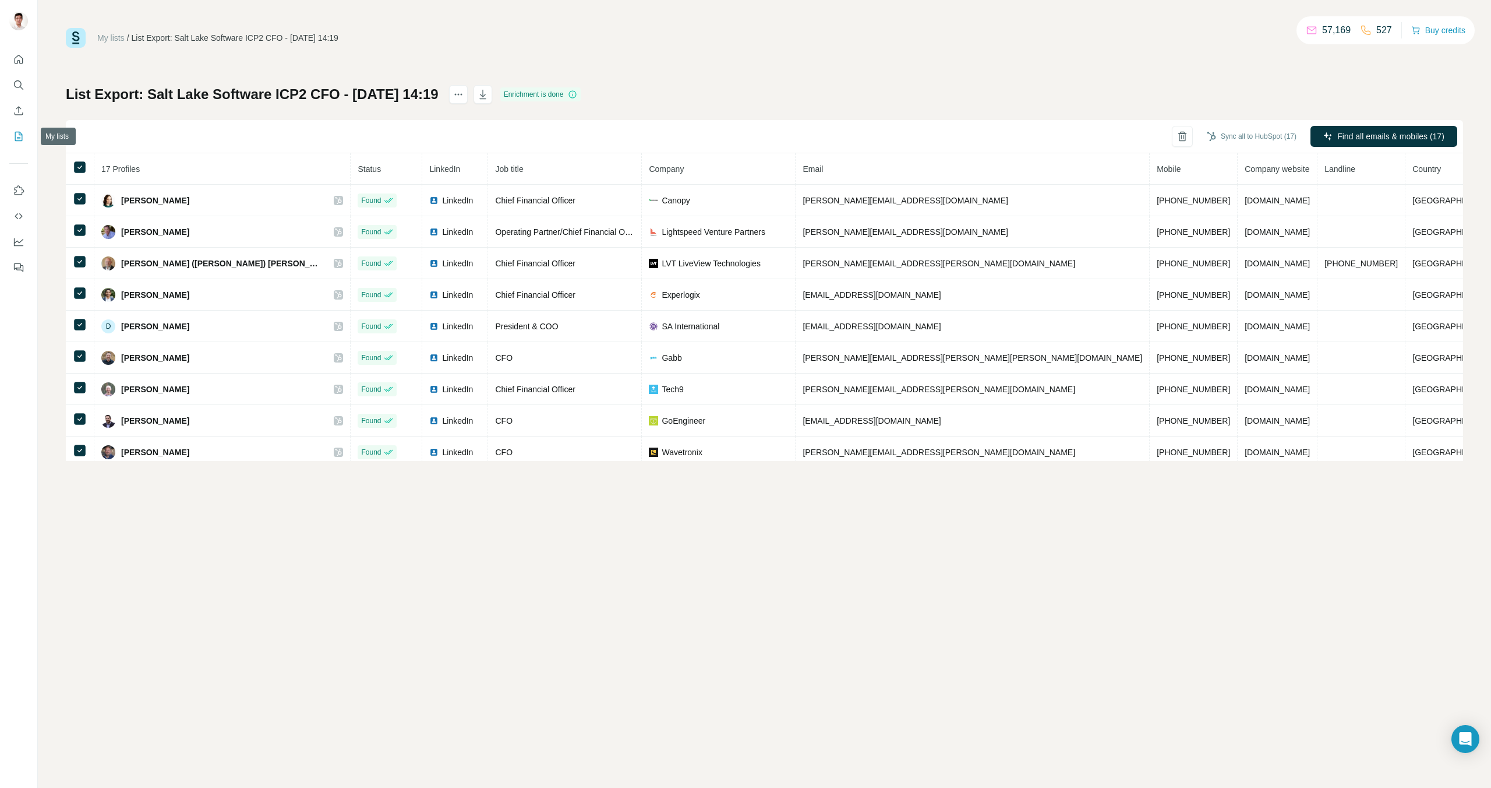 The width and height of the screenshot is (1491, 788). Describe the element at coordinates (1384, 136) in the screenshot. I see `button: Find all emails & mobiles (17)` at that location.